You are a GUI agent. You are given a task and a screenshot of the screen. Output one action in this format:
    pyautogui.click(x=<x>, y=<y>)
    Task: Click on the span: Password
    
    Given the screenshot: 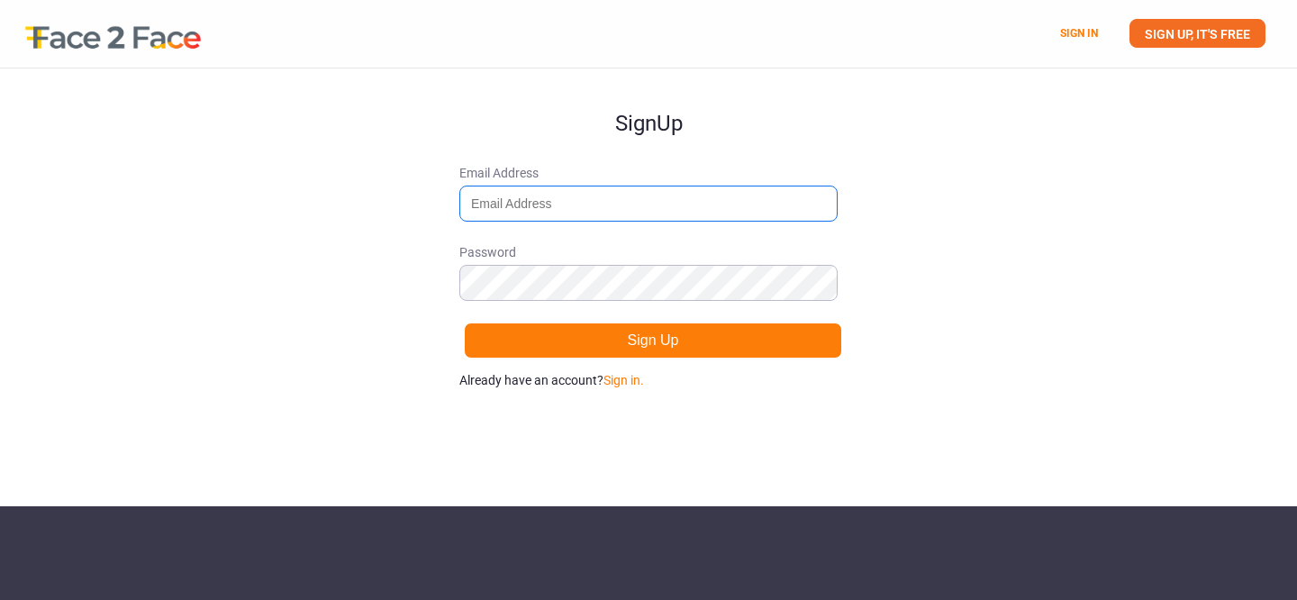 What is the action you would take?
    pyautogui.click(x=649, y=252)
    